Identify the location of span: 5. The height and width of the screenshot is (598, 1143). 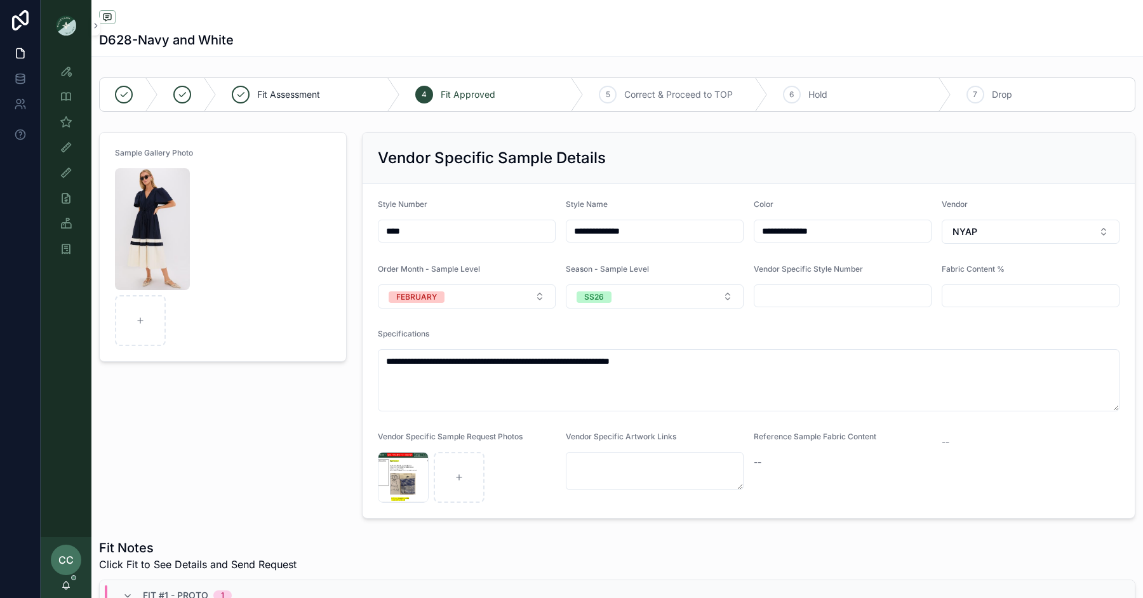
(608, 95).